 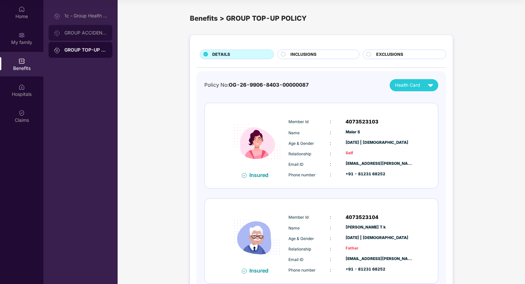 What do you see at coordinates (303, 54) in the screenshot?
I see `span: INCLUSIONS` at bounding box center [303, 54].